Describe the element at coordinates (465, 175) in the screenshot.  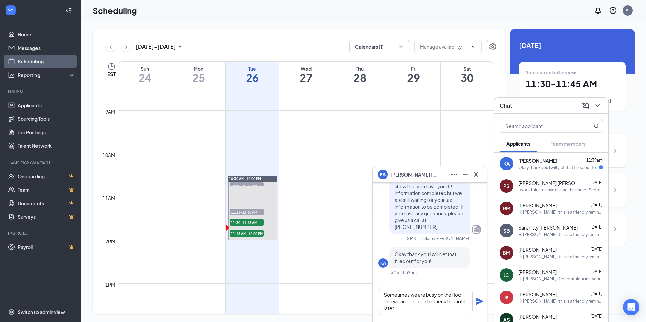
I see `svg: Minimize` at that location.